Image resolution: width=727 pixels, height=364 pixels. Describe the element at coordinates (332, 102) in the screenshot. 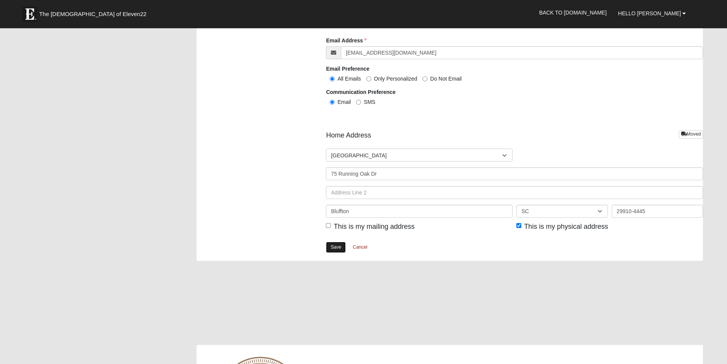

I see `input: Email` at that location.